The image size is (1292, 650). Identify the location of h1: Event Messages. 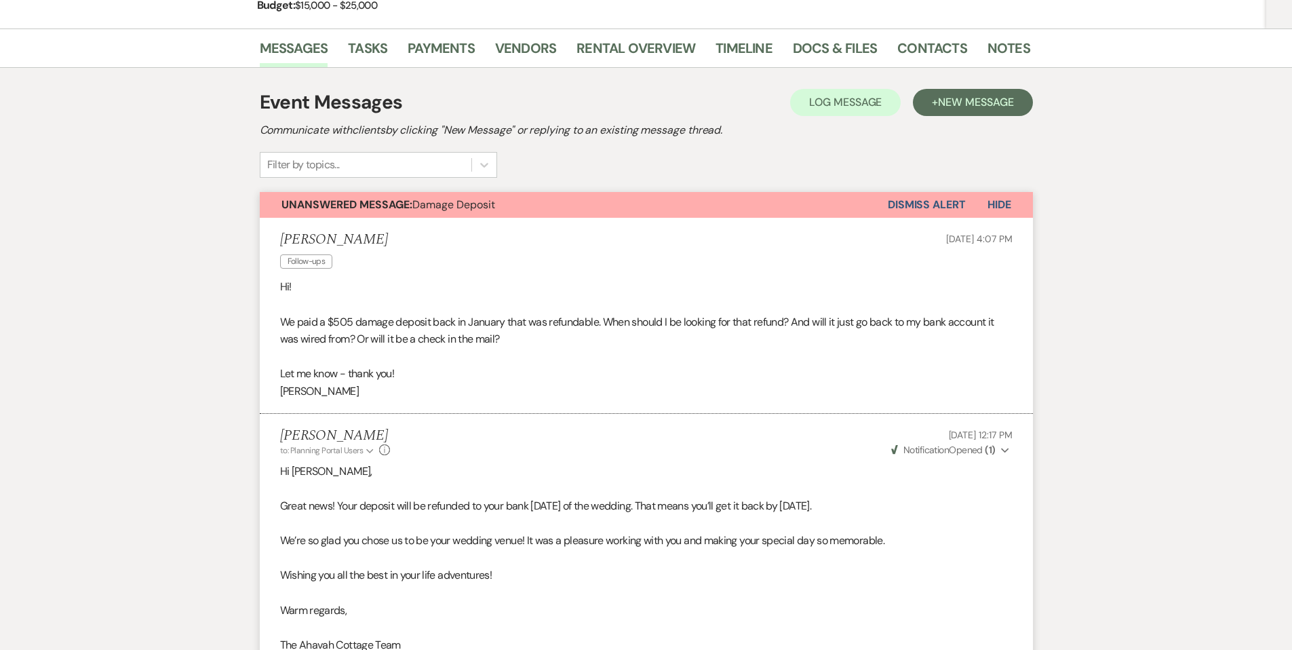
(331, 102).